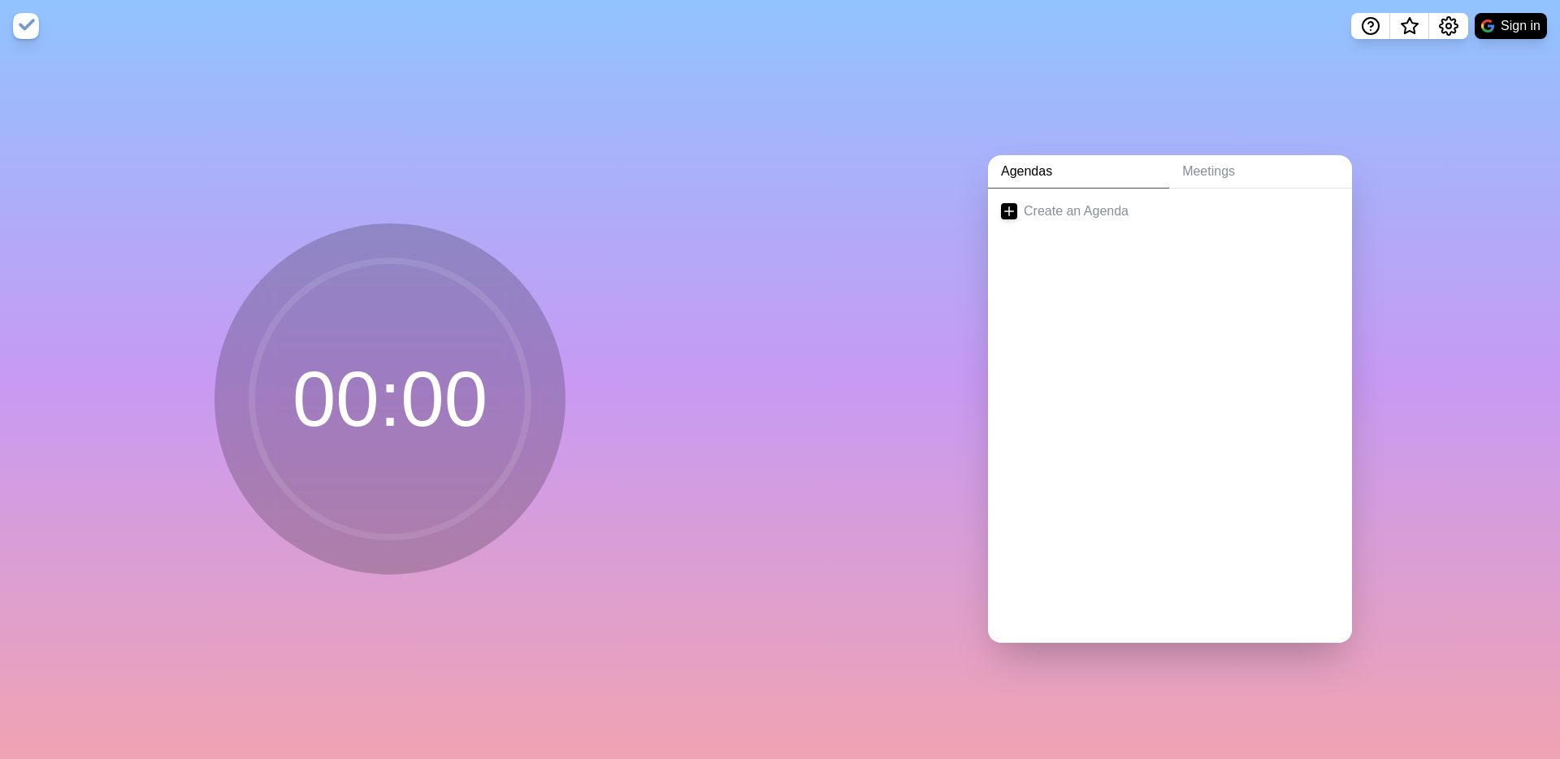 The width and height of the screenshot is (1560, 759). What do you see at coordinates (1511, 26) in the screenshot?
I see `button: Sign in` at bounding box center [1511, 26].